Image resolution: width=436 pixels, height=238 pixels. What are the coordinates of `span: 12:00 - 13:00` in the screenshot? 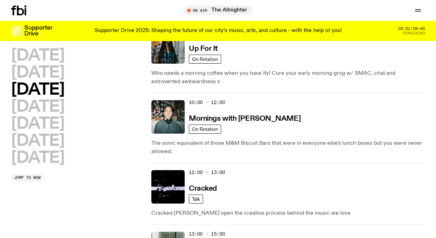 It's located at (207, 172).